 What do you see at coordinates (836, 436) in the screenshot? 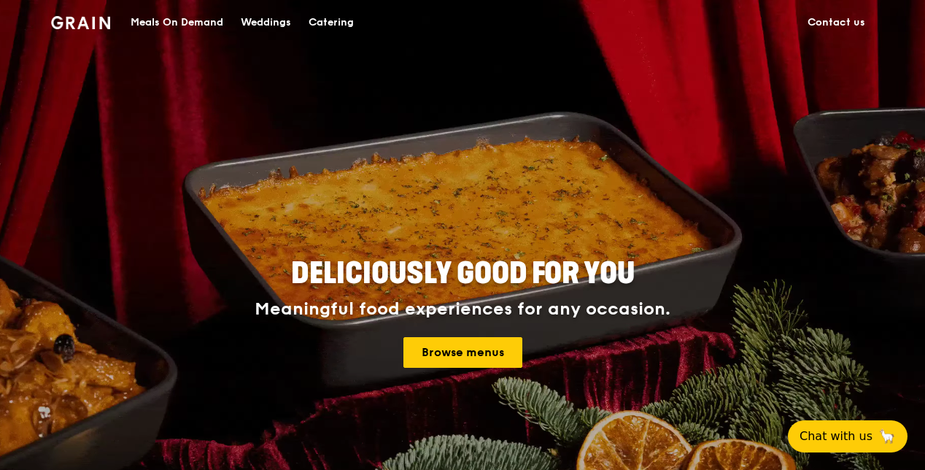
I see `span: Chat with us` at bounding box center [836, 436].